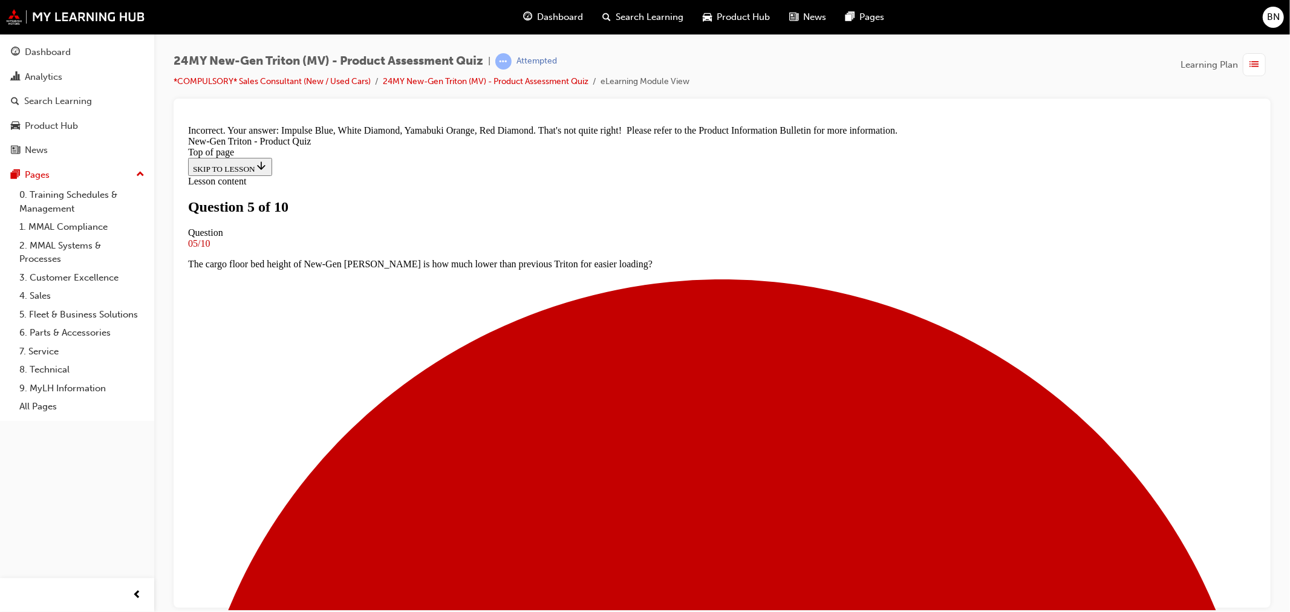 The width and height of the screenshot is (1290, 612). I want to click on a: search-iconSearch Learning, so click(643, 17).